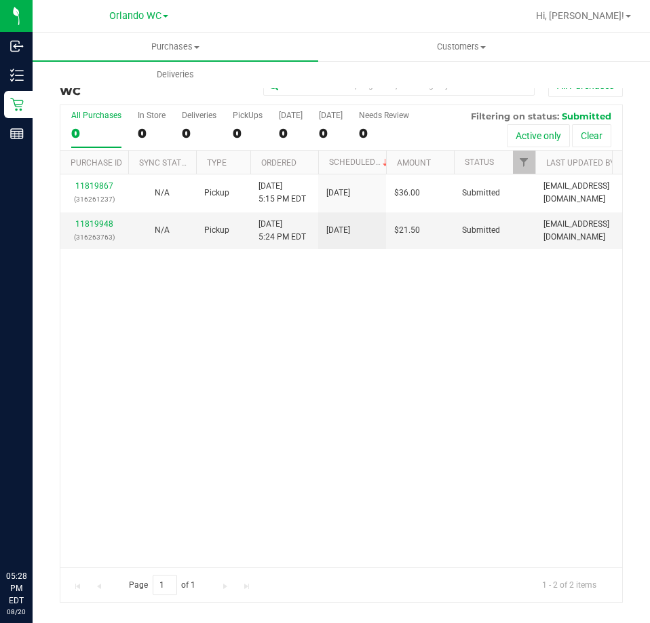  I want to click on inline-svg: Inventory, so click(17, 75).